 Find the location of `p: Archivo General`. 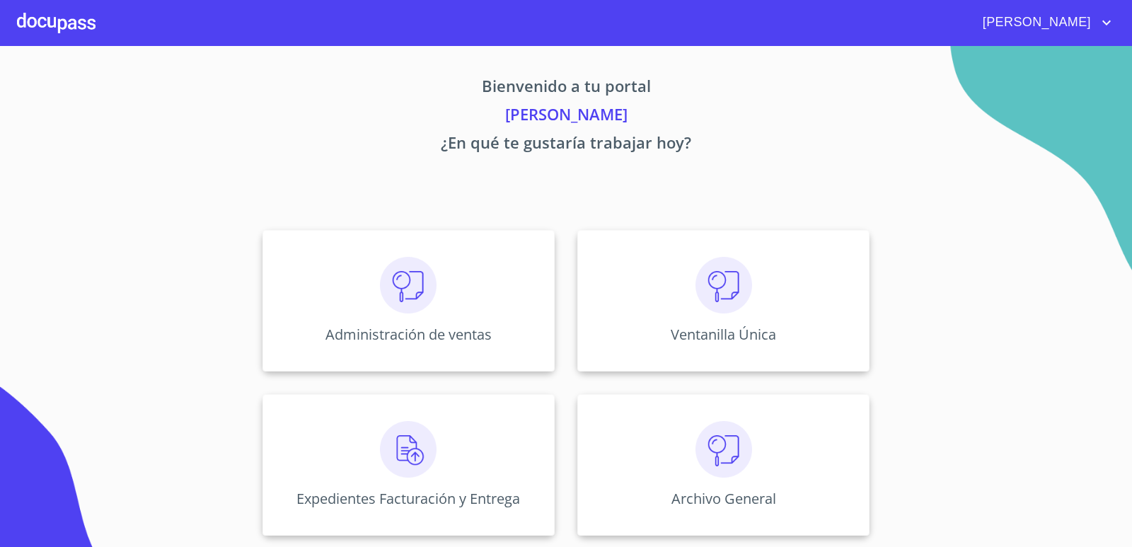

p: Archivo General is located at coordinates (724, 498).